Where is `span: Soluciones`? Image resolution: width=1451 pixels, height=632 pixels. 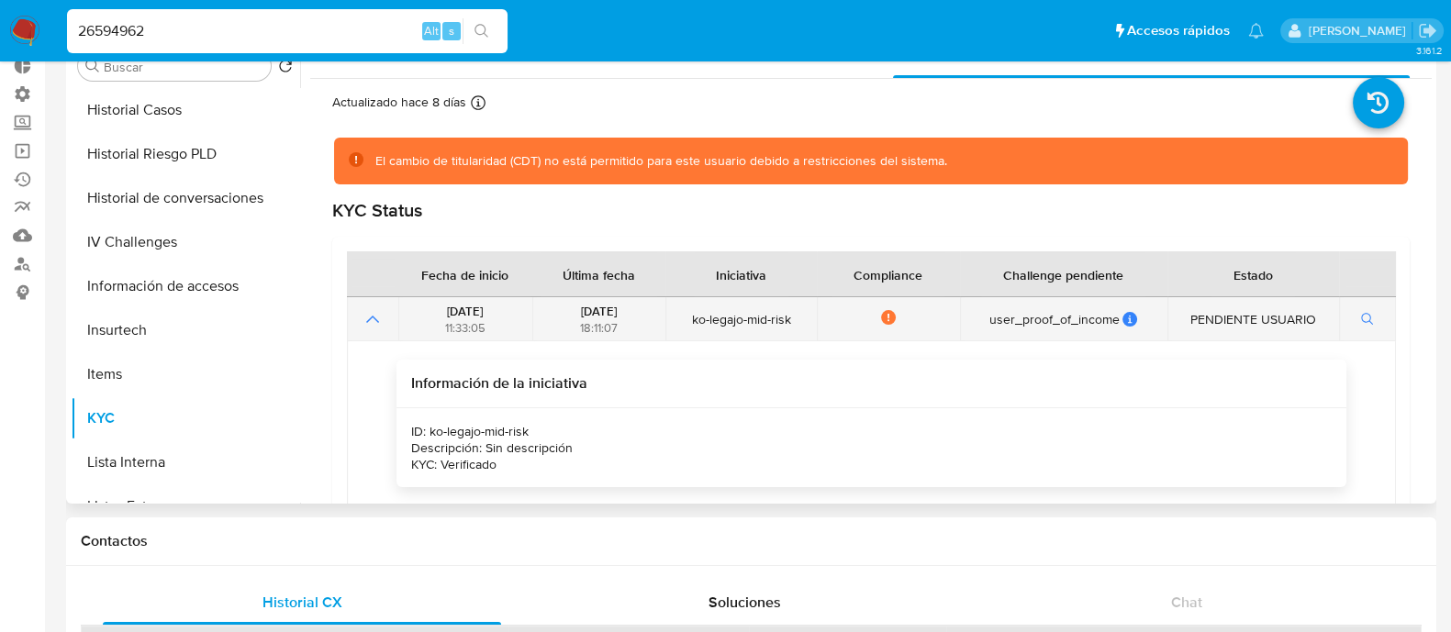
span: Soluciones is located at coordinates (744, 602).